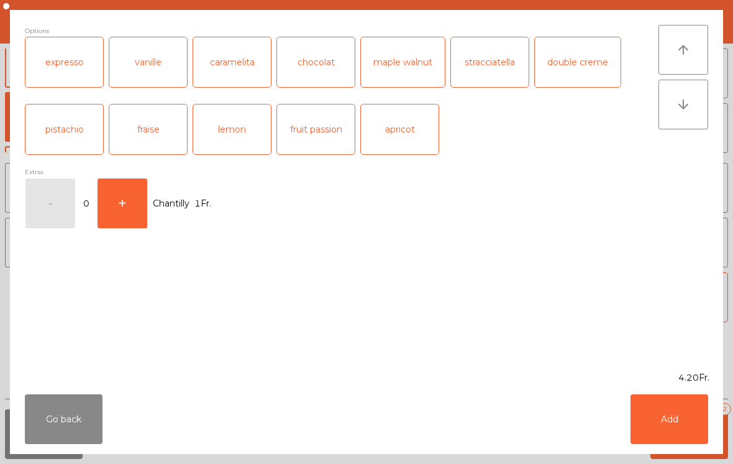 The width and height of the screenshot is (733, 464). I want to click on div: apricot, so click(400, 129).